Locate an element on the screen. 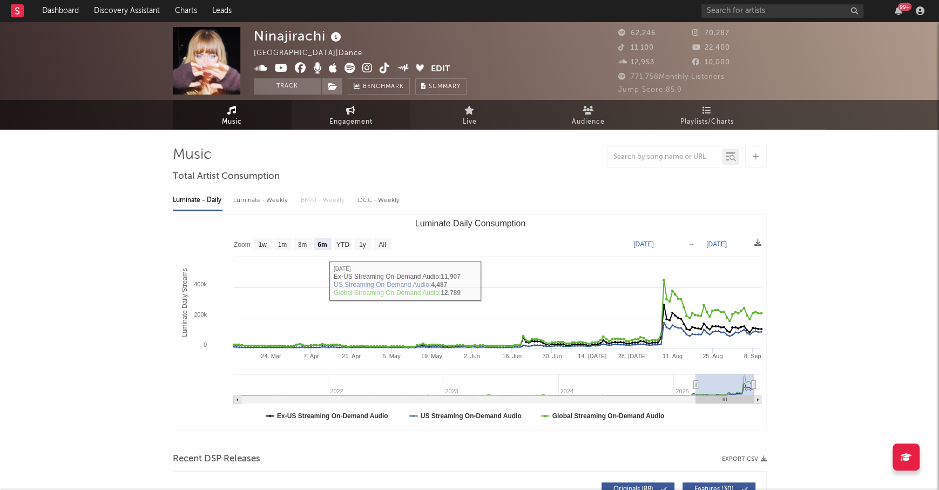 This screenshot has width=939, height=490. text: 11. Aug is located at coordinates (672, 356).